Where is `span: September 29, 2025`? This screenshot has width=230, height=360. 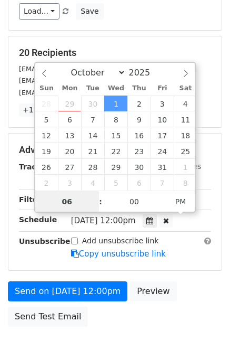
span: September 29, 2025 is located at coordinates (70, 103).